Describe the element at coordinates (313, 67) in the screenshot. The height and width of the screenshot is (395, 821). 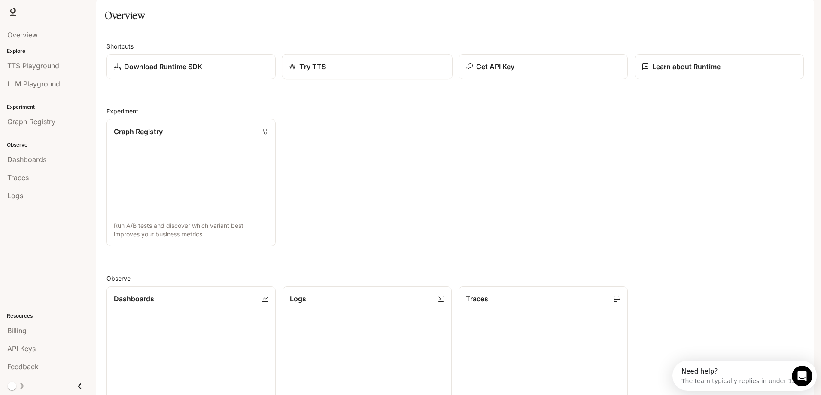
I see `p: Try TTS` at that location.